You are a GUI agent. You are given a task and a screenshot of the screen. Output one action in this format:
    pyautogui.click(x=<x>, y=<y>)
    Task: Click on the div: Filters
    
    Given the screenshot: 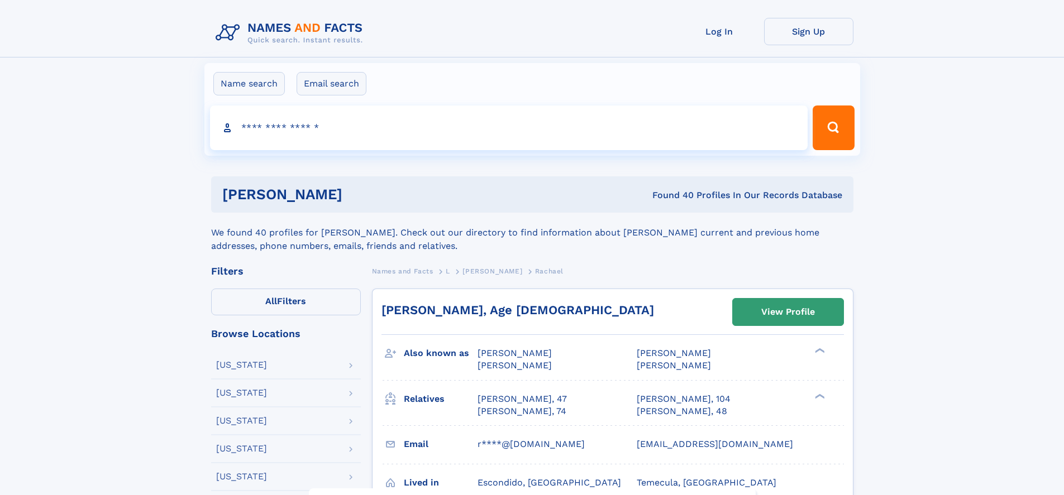 What is the action you would take?
    pyautogui.click(x=286, y=271)
    